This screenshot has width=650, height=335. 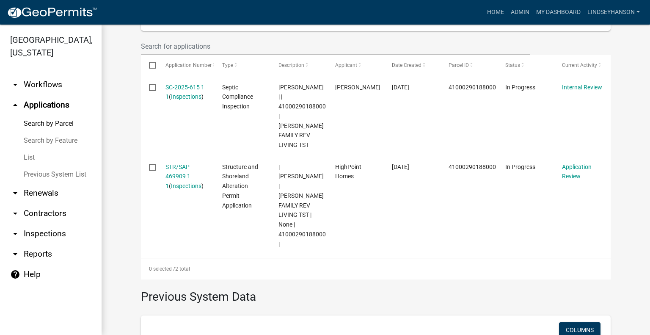 What do you see at coordinates (412, 65) in the screenshot?
I see `datatable-header-cell: Date Created` at bounding box center [412, 65].